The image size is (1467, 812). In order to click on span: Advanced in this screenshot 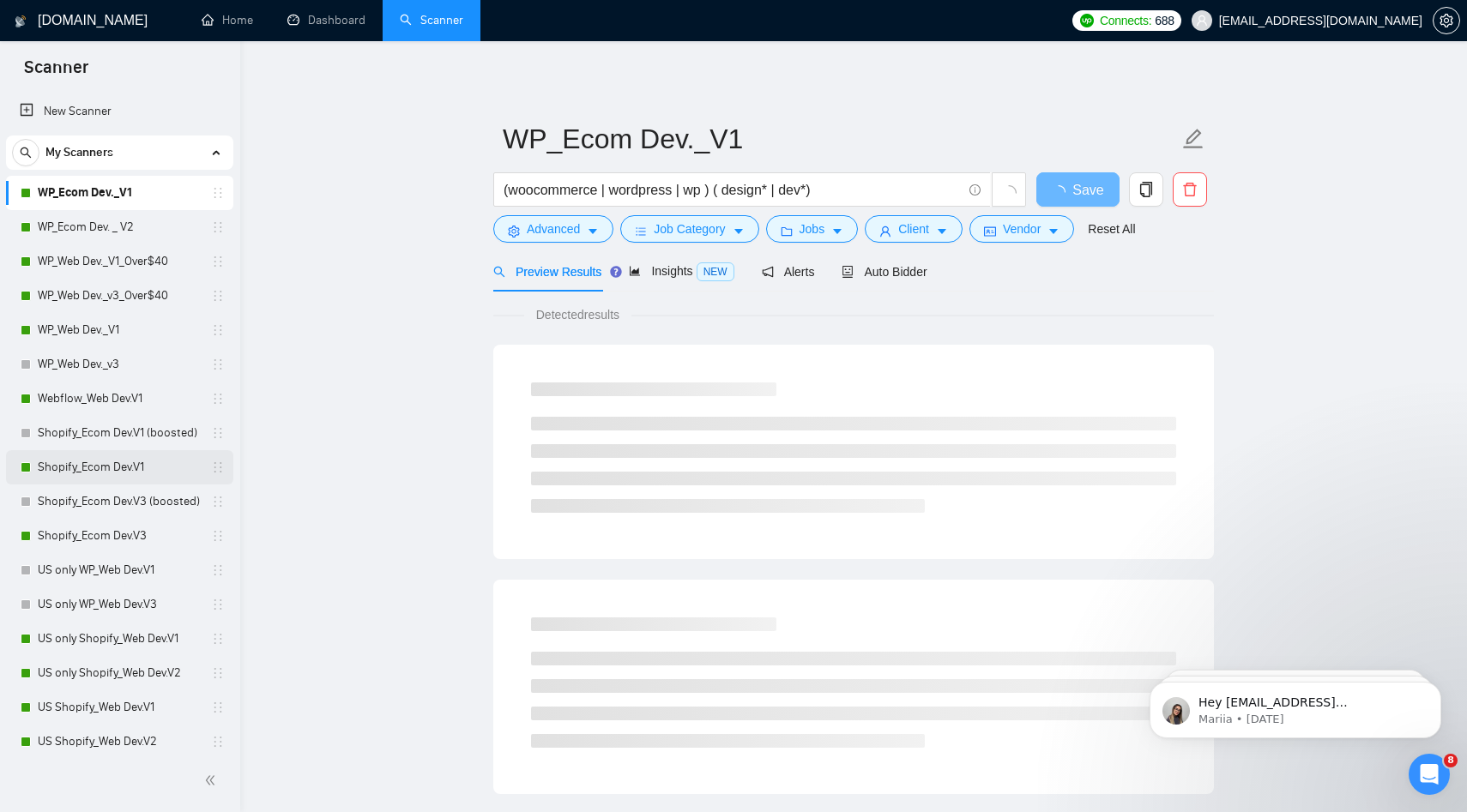, I will do `click(553, 229)`.